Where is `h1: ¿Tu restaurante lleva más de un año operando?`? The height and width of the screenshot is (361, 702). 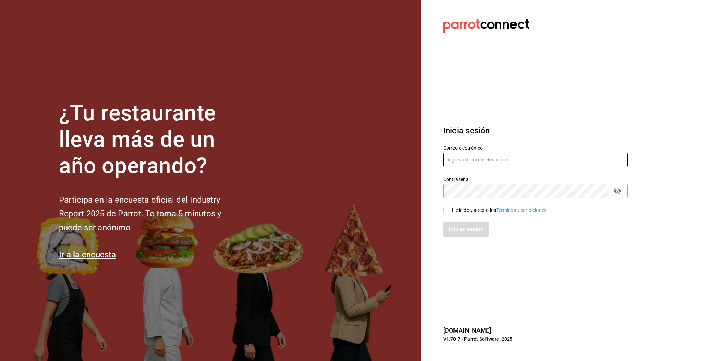 h1: ¿Tu restaurante lleva más de un año operando? is located at coordinates (151, 139).